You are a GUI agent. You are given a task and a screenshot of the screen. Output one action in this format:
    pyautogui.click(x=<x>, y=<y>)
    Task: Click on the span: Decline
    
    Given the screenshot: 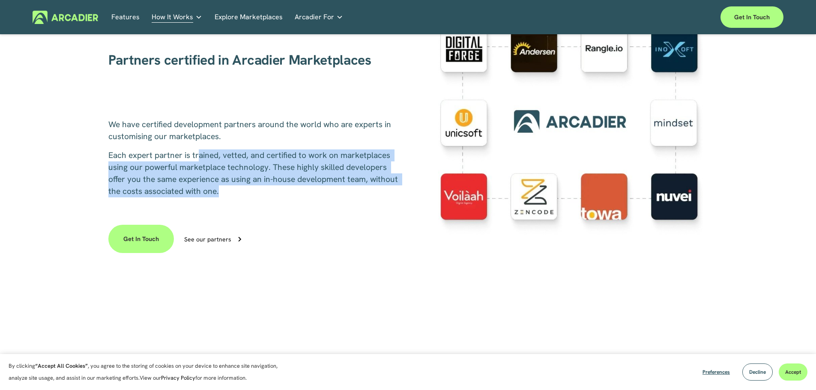 What is the action you would take?
    pyautogui.click(x=757, y=372)
    